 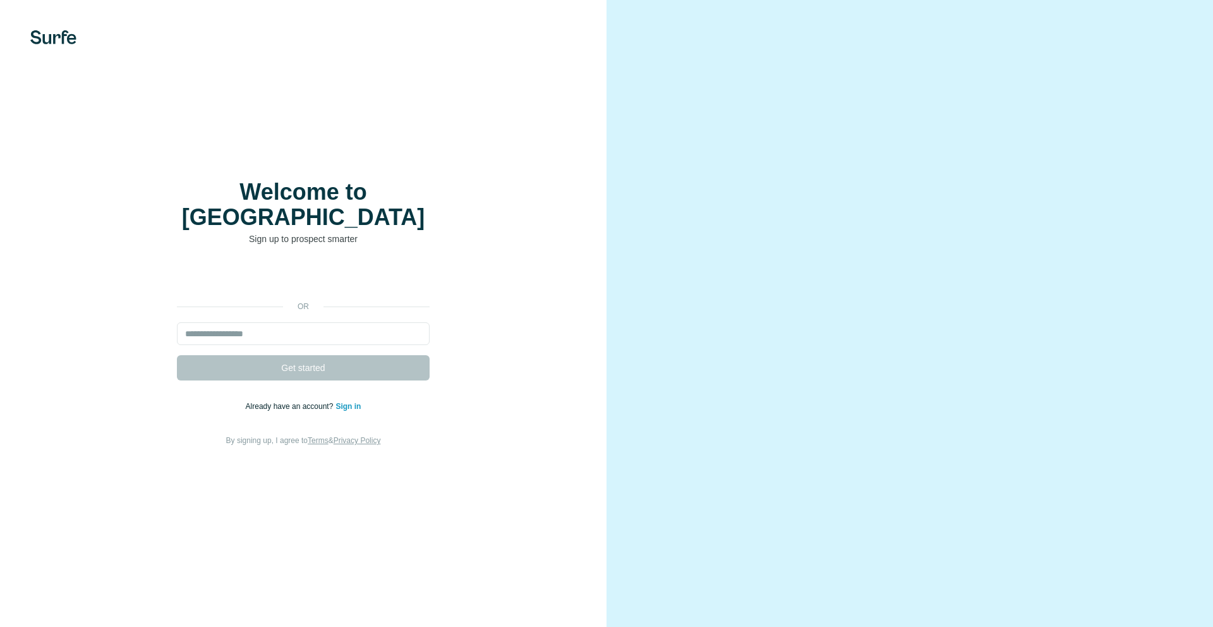 I want to click on a: Privacy Policy, so click(x=357, y=441).